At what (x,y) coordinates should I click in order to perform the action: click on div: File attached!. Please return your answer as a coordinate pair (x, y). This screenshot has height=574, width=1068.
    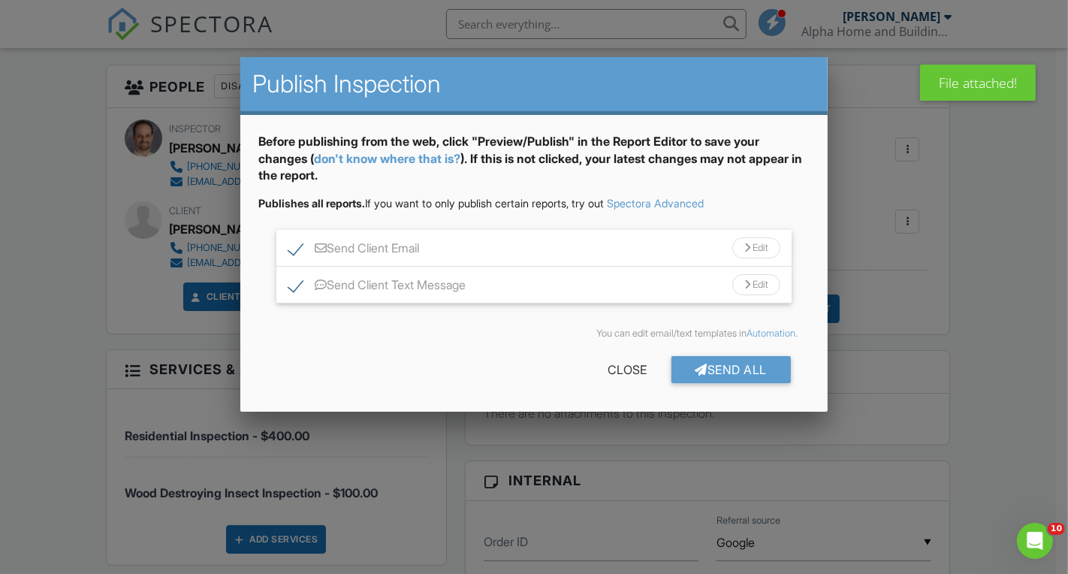
    Looking at the image, I should click on (978, 83).